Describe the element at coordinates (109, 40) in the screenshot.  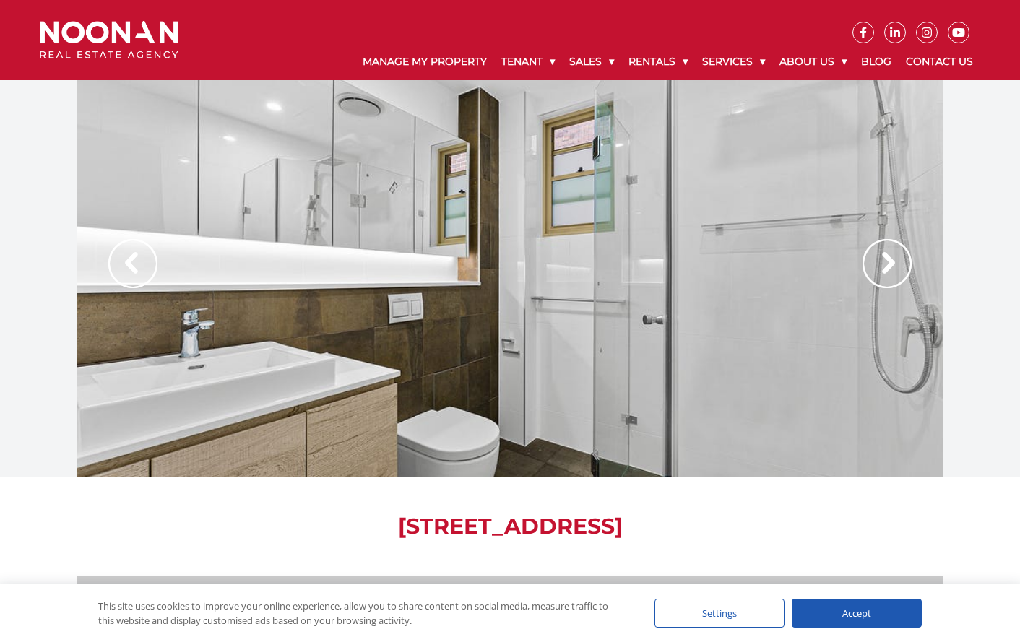
I see `img: Noonan Real Estate Agency` at that location.